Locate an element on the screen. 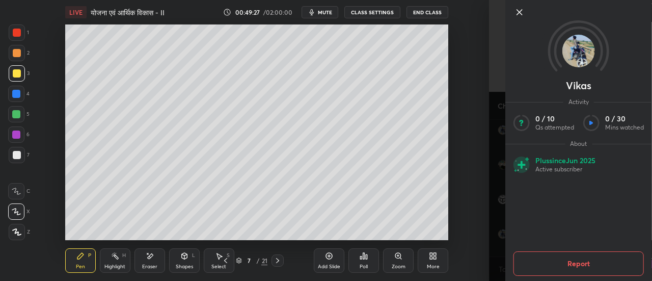 The image size is (652, 281). p: Qs attempted is located at coordinates (555, 127).